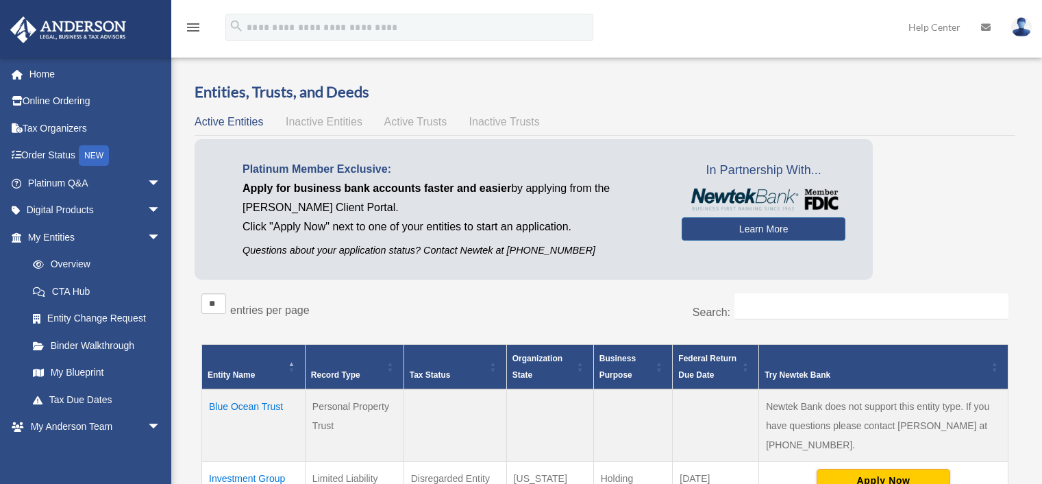  I want to click on td: Blue Ocean Trust, so click(254, 426).